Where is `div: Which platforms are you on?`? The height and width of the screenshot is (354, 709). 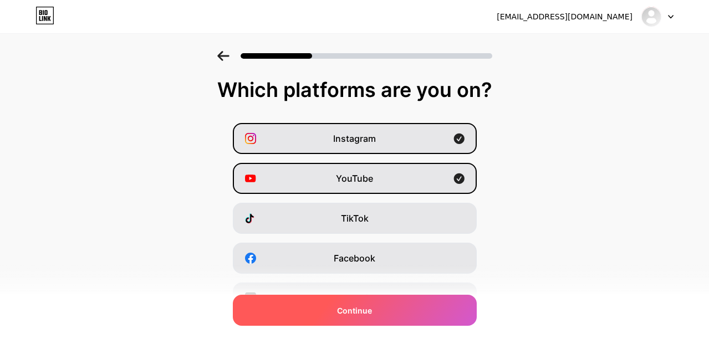
div: Which platforms are you on? is located at coordinates (354, 90).